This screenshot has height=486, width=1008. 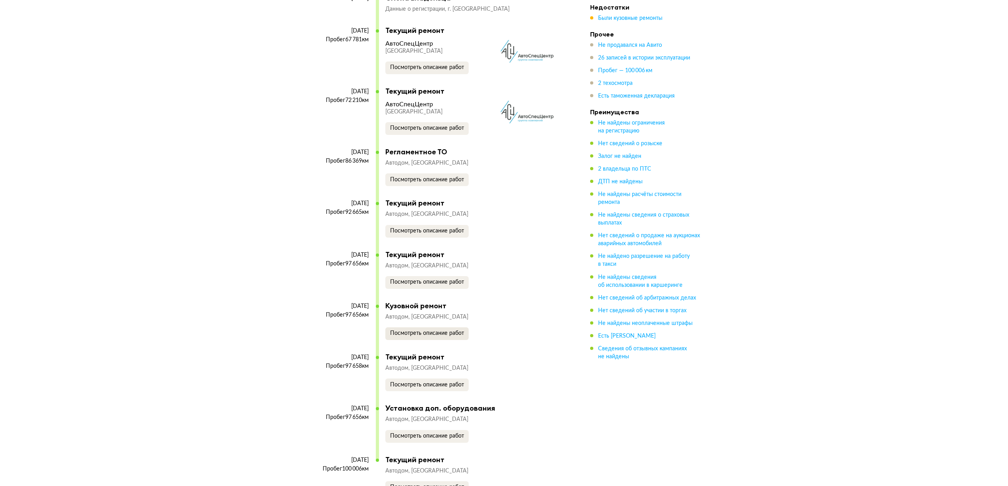 What do you see at coordinates (640, 281) in the screenshot?
I see `span: Не найдены сведения об использовании в каршеринге` at bounding box center [640, 281].